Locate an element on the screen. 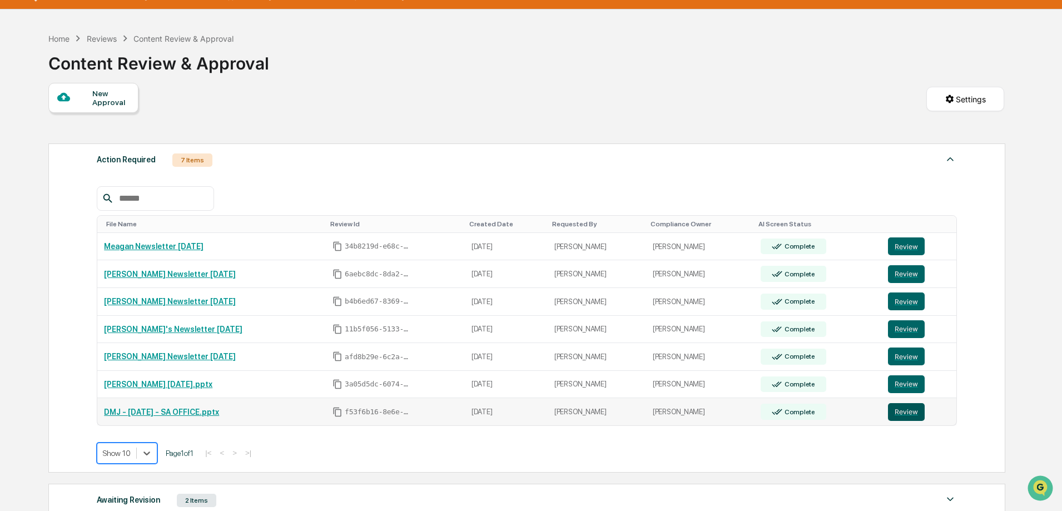  span: Data Lookup is located at coordinates (46, 167).